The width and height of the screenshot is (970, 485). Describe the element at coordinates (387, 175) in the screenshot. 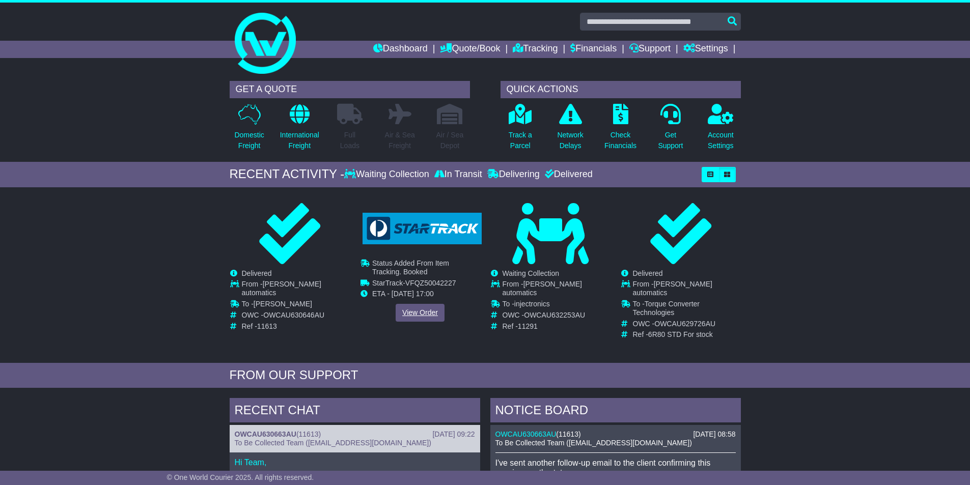

I see `div: Waiting Collection` at that location.